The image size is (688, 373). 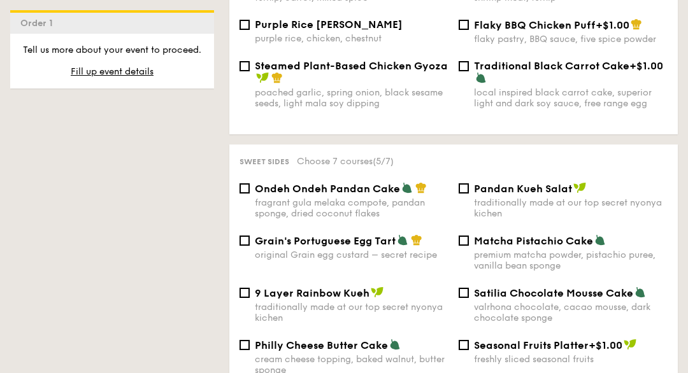 I want to click on input: Seasonal Fruits Platter+$1.00freshly sliced seasonal fruits, so click(x=463, y=345).